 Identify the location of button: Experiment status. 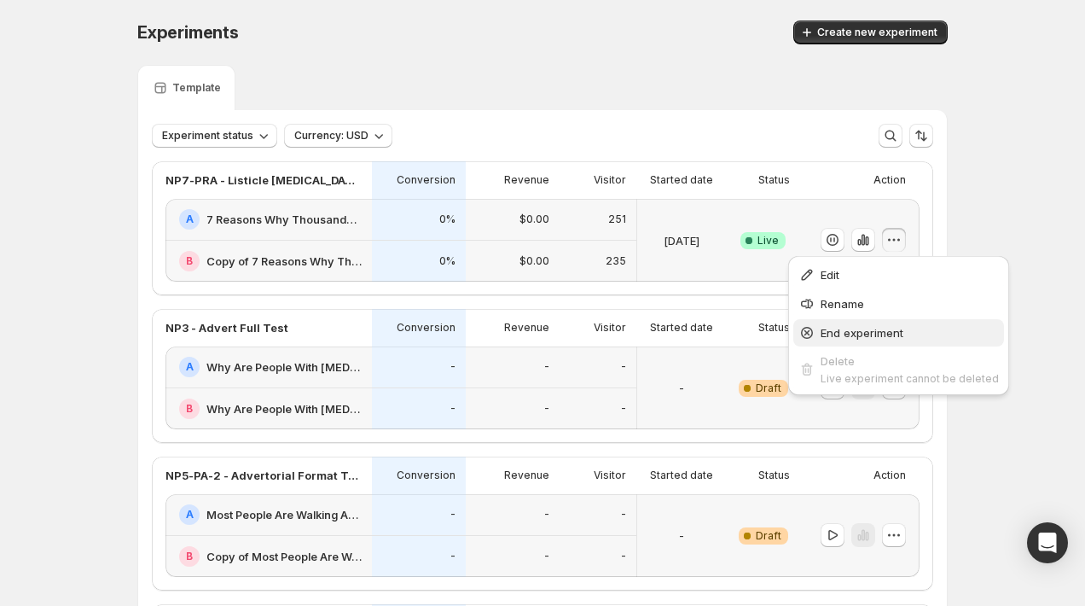
(214, 136).